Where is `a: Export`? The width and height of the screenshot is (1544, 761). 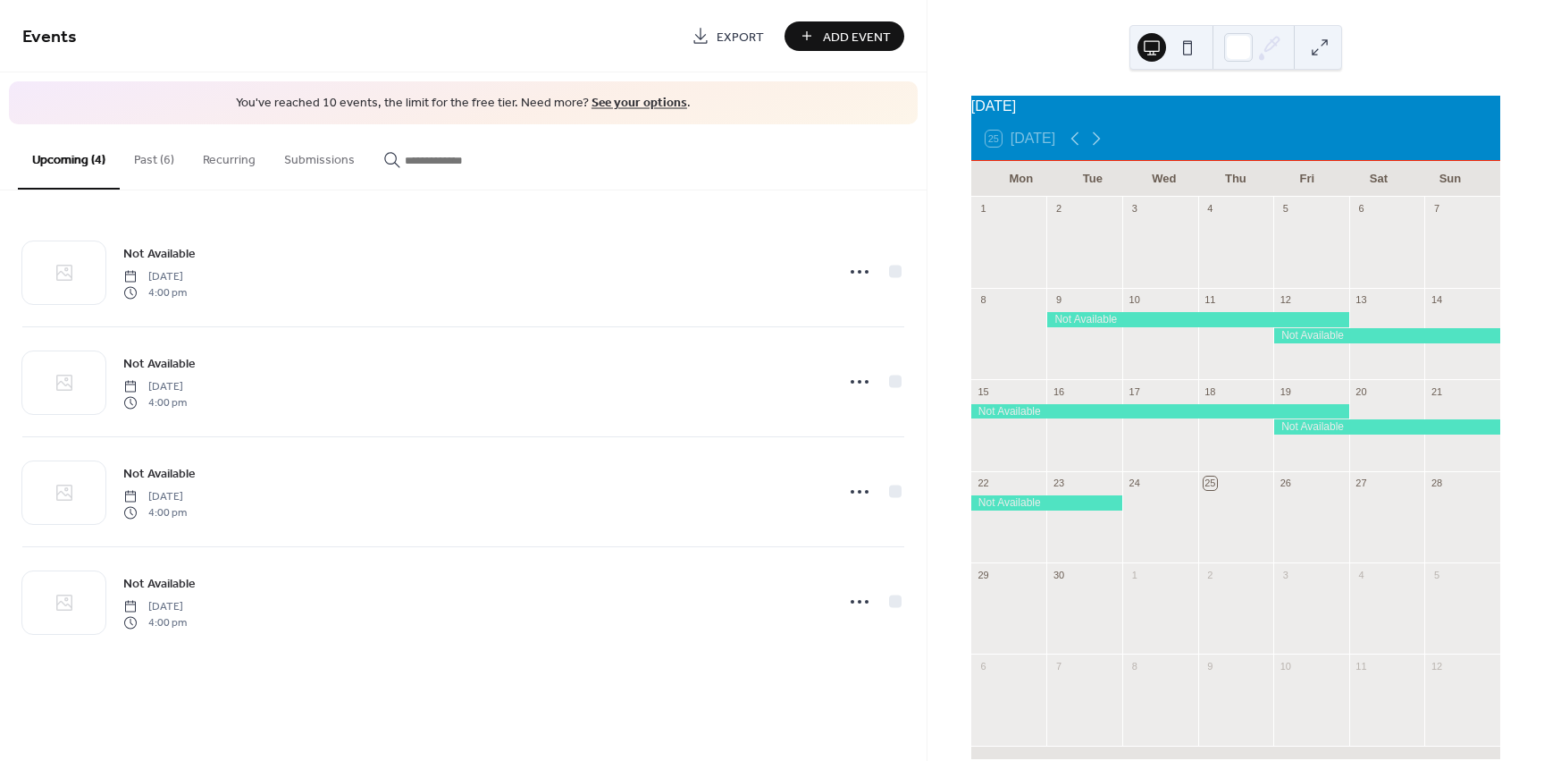 a: Export is located at coordinates (728, 36).